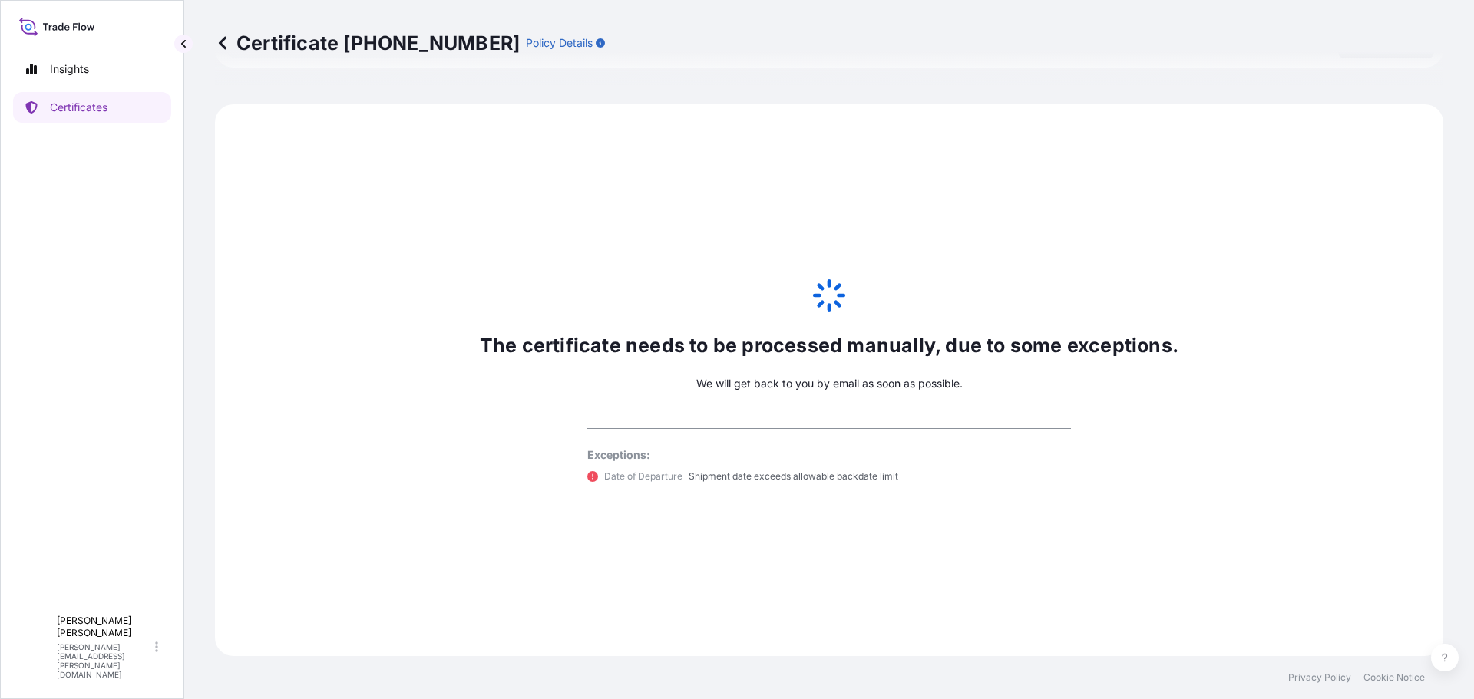 The width and height of the screenshot is (1474, 699). I want to click on a: Cookie Notice, so click(1394, 678).